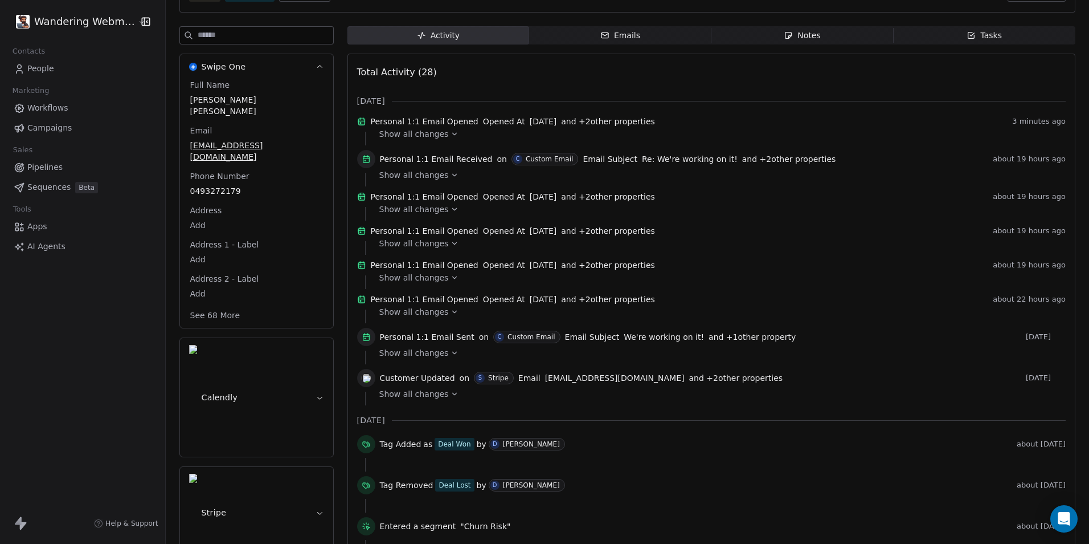 This screenshot has width=1089, height=544. Describe the element at coordinates (193, 67) in the screenshot. I see `img: Swipe One` at that location.